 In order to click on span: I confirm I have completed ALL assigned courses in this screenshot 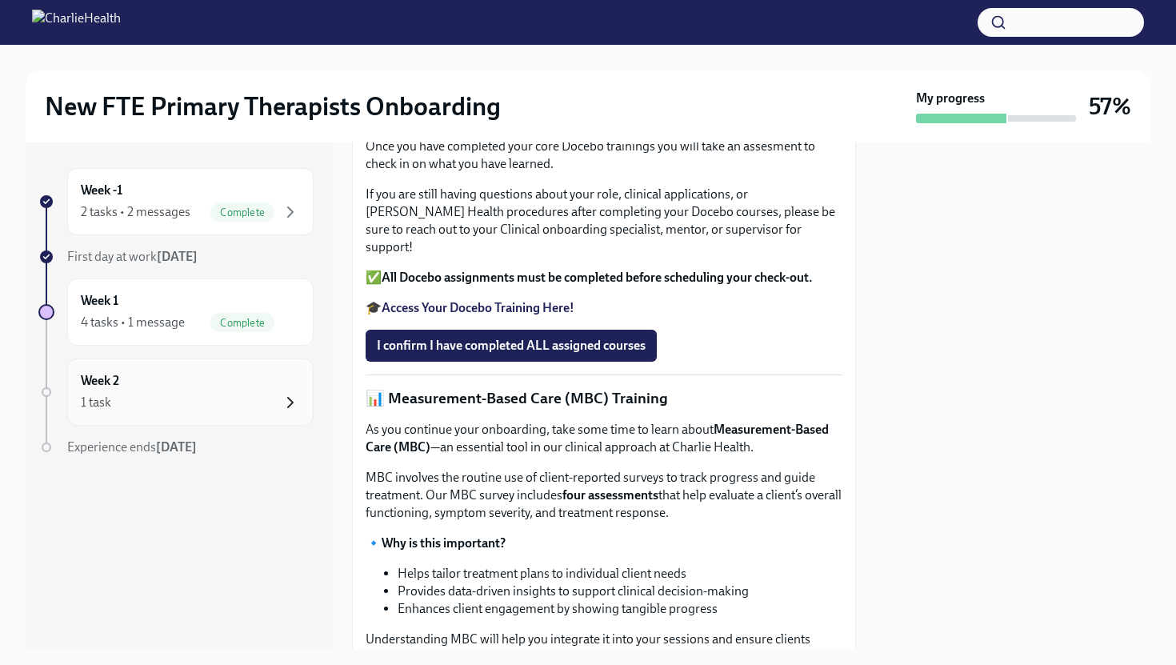, I will do `click(511, 345)`.